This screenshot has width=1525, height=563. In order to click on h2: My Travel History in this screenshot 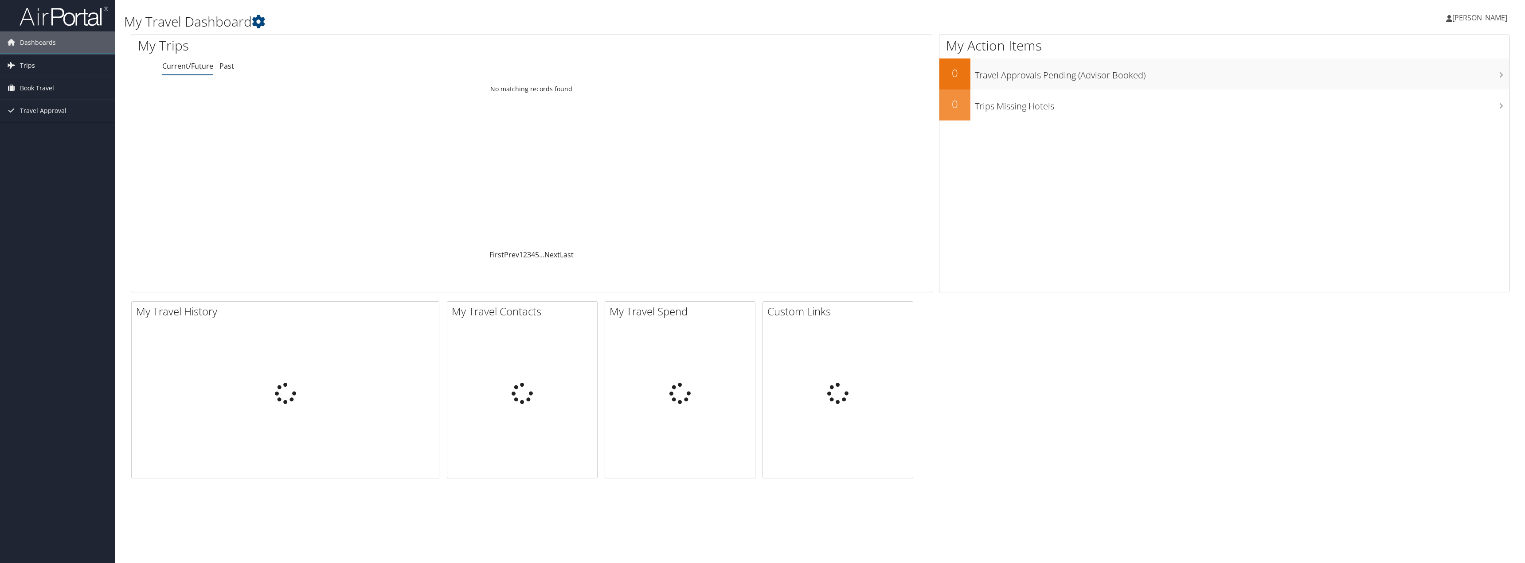, I will do `click(287, 312)`.